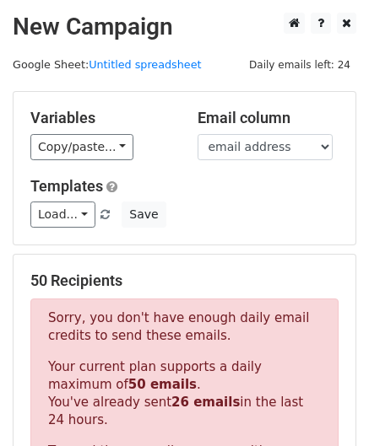  I want to click on h5: Variables, so click(101, 118).